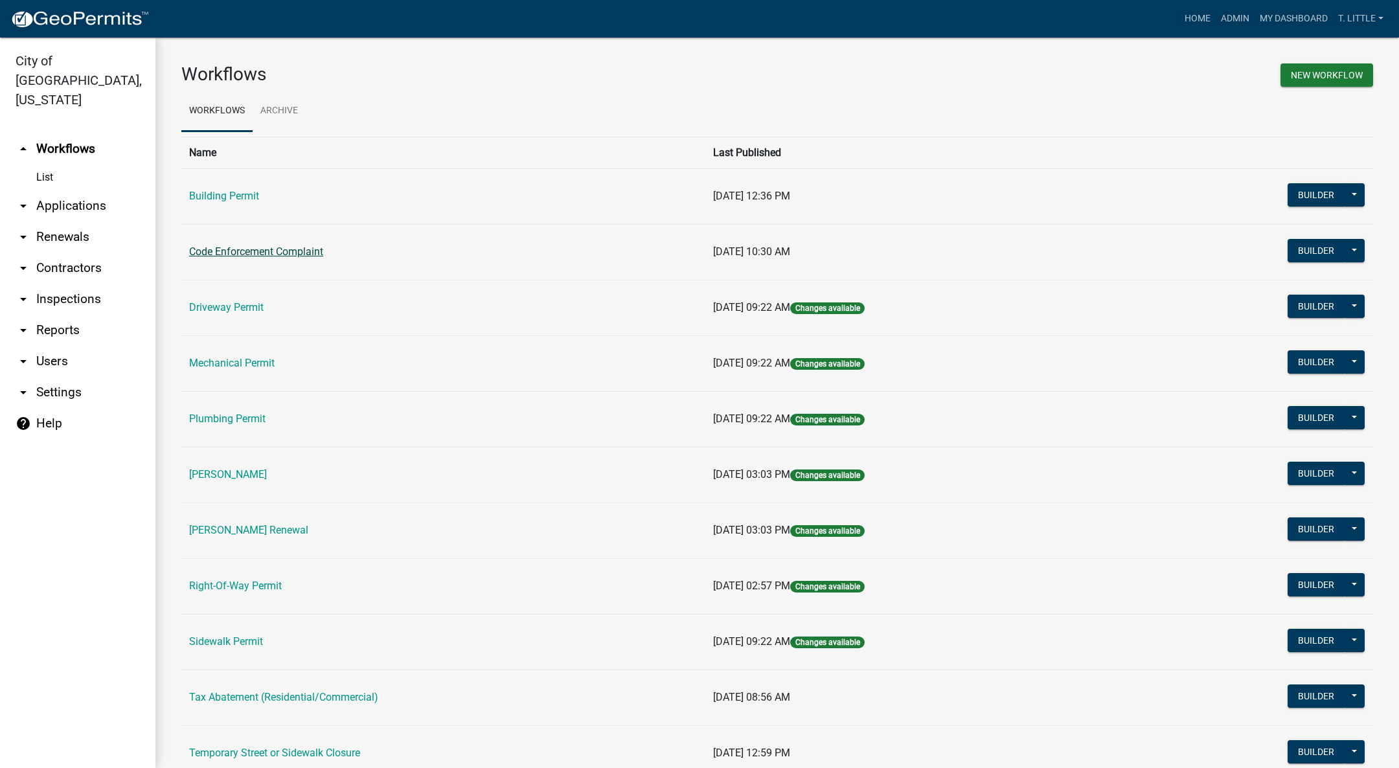 This screenshot has height=768, width=1399. I want to click on a: Workflows, so click(217, 111).